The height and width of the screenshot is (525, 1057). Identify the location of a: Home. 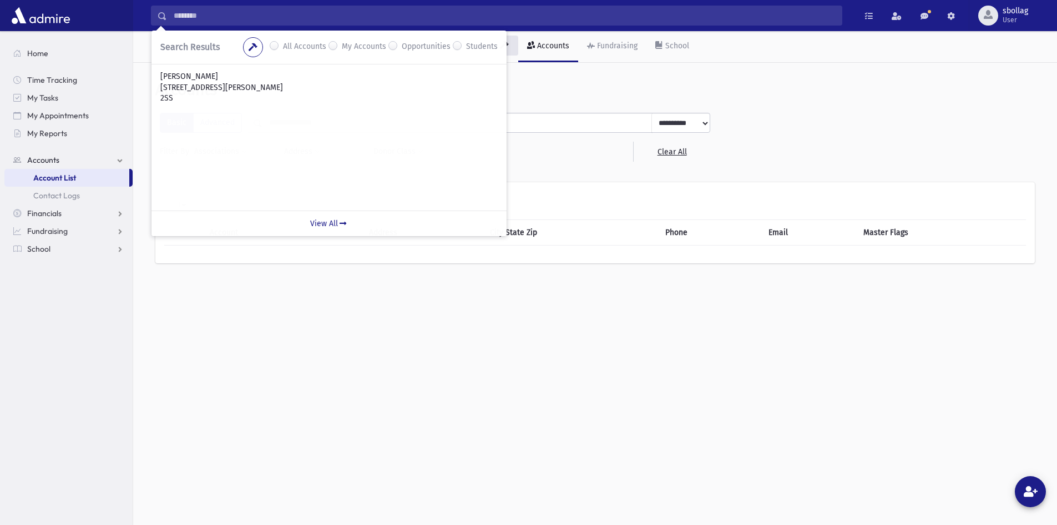
(68, 53).